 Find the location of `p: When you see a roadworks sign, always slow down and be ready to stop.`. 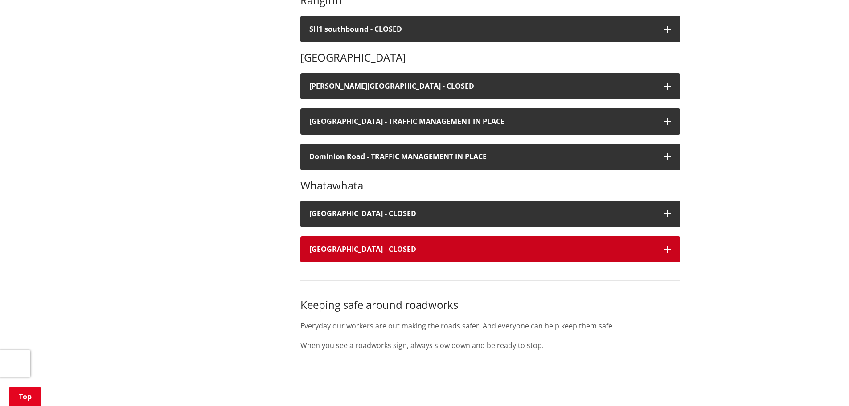

p: When you see a roadworks sign, always slow down and be ready to stop. is located at coordinates (490, 345).